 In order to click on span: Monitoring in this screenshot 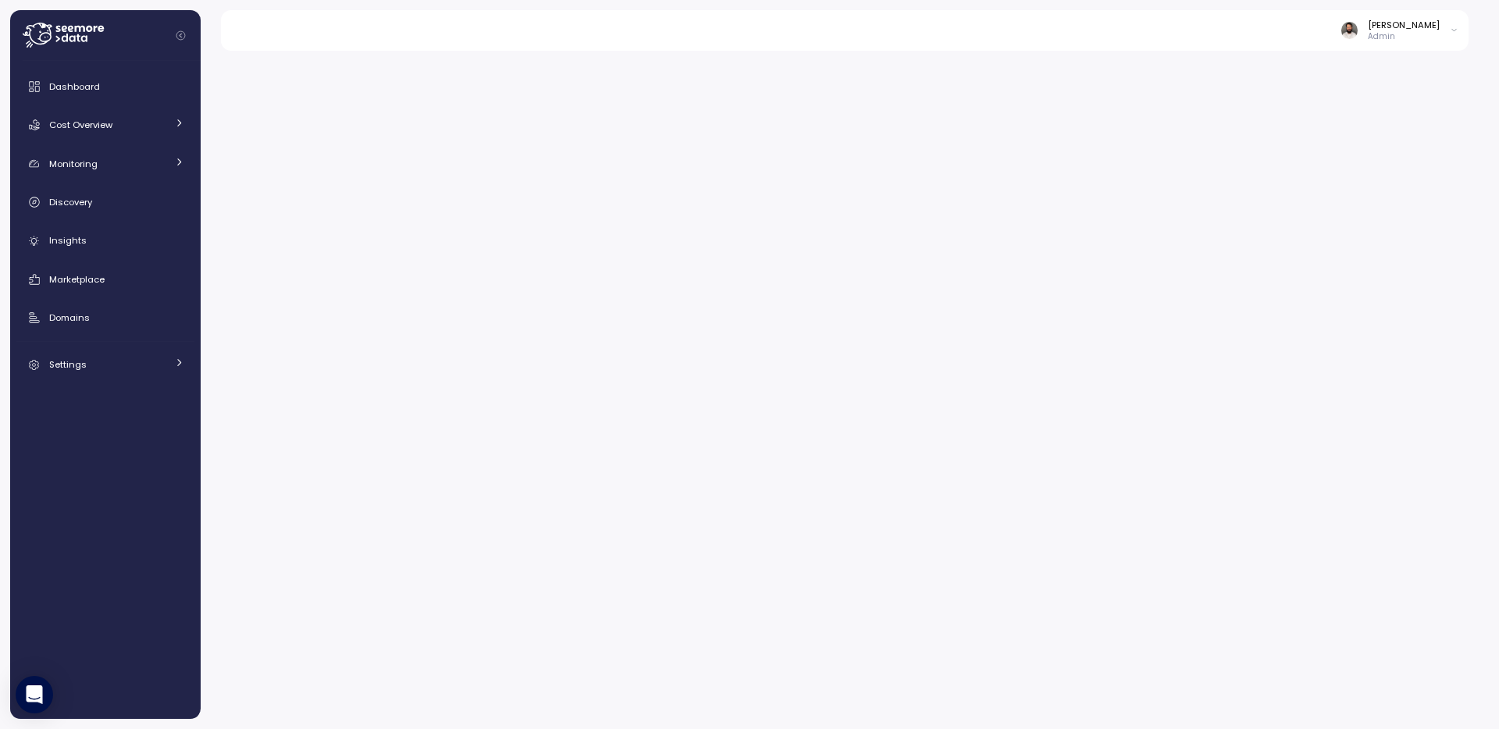, I will do `click(73, 164)`.